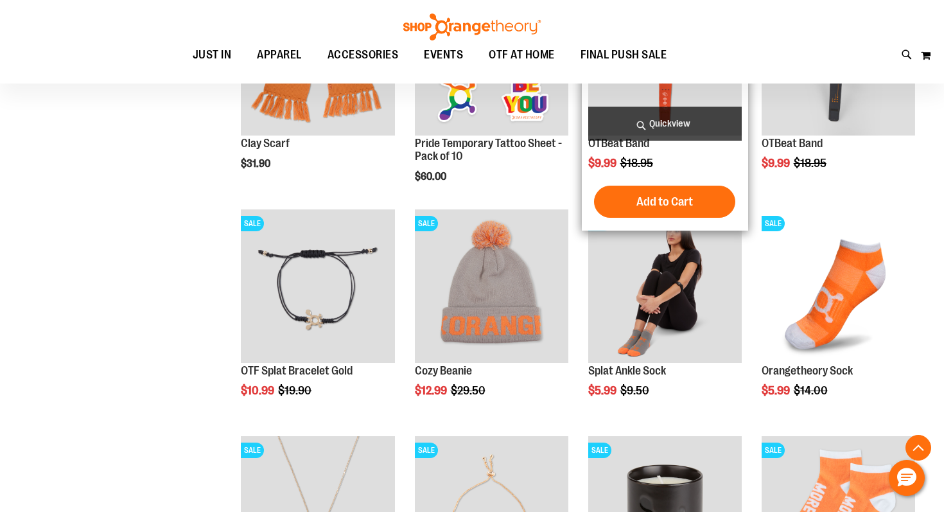  What do you see at coordinates (665, 123) in the screenshot?
I see `span: Quickview` at bounding box center [665, 123].